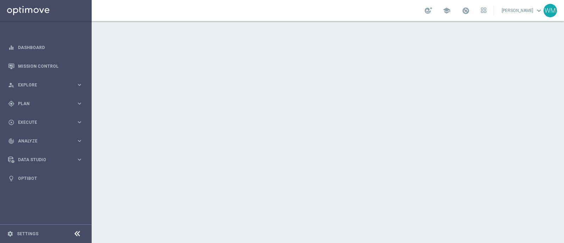 This screenshot has width=564, height=243. What do you see at coordinates (47, 141) in the screenshot?
I see `span: Analyze` at bounding box center [47, 141].